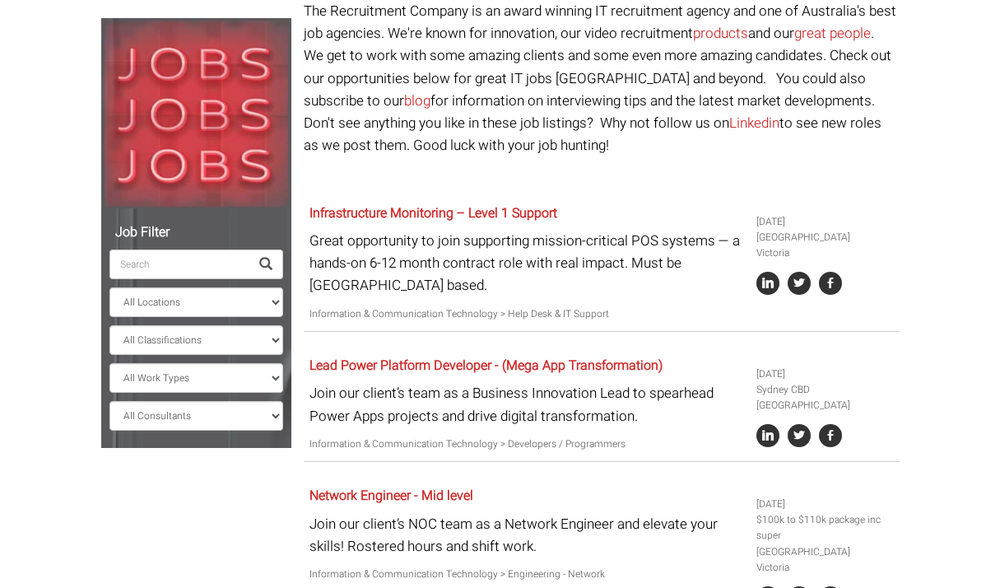  What do you see at coordinates (527, 404) in the screenshot?
I see `p: Join our client’s team as a Business Innovation Lead to spearhead Power Apps projects and drive d...` at bounding box center [527, 404].